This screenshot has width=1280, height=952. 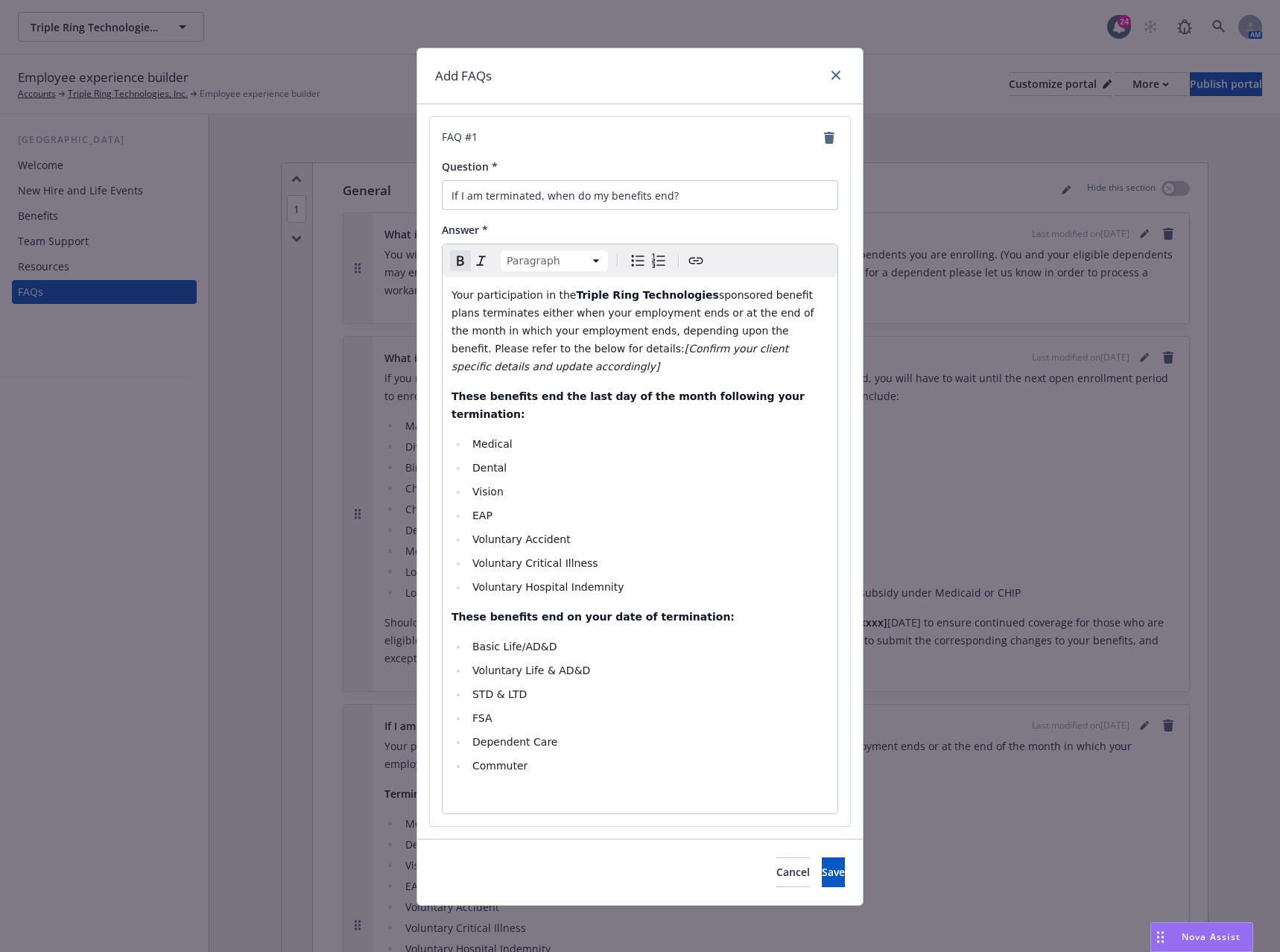 What do you see at coordinates (548, 587) in the screenshot?
I see `span: Voluntary Hospital Indemnity` at bounding box center [548, 587].